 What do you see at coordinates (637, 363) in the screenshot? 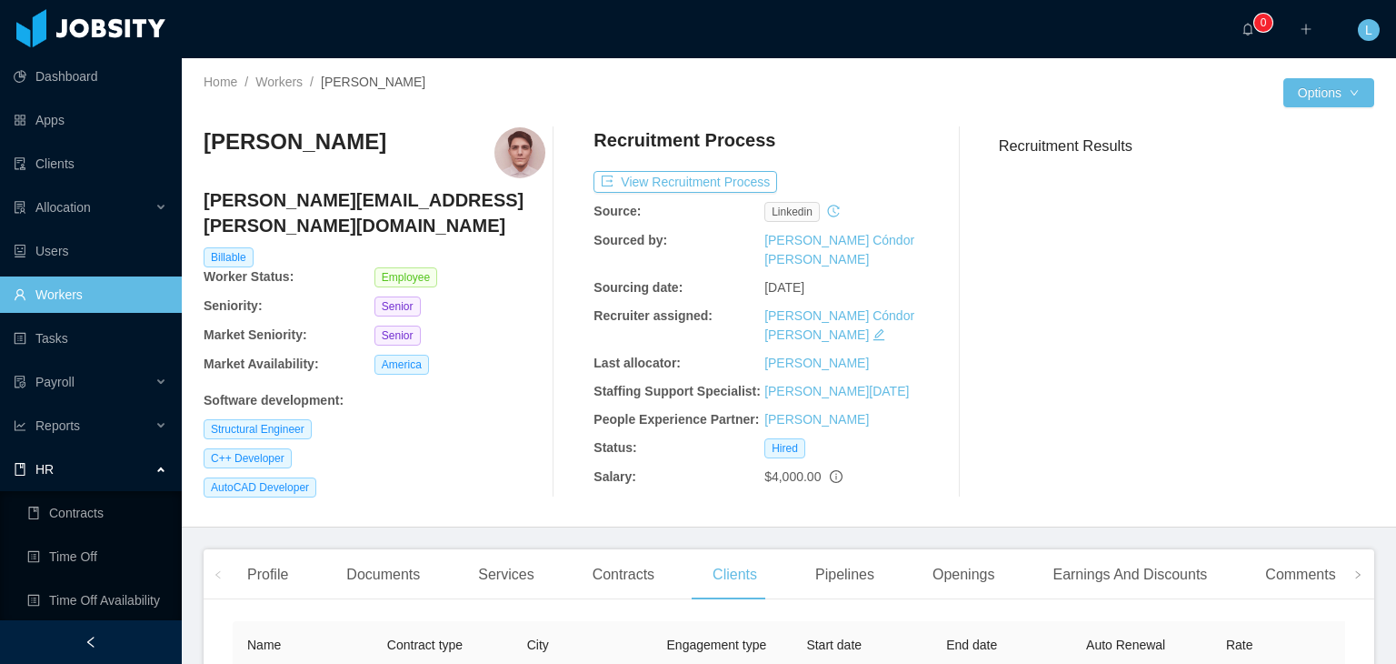
I see `b: Last allocator:` at bounding box center [637, 363].